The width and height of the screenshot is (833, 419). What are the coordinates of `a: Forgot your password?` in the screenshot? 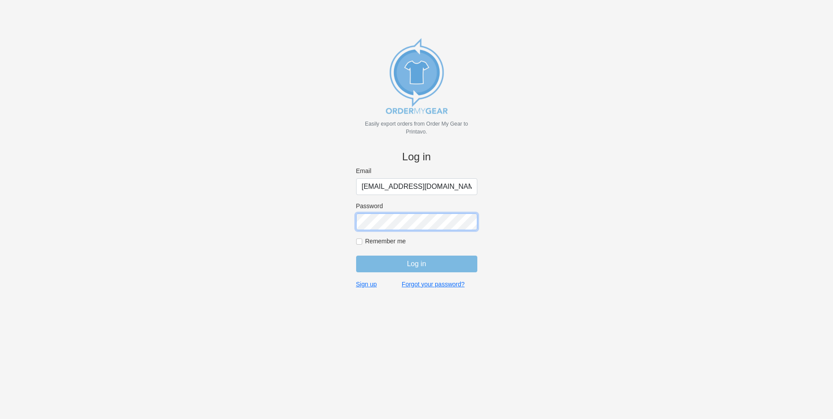 It's located at (433, 284).